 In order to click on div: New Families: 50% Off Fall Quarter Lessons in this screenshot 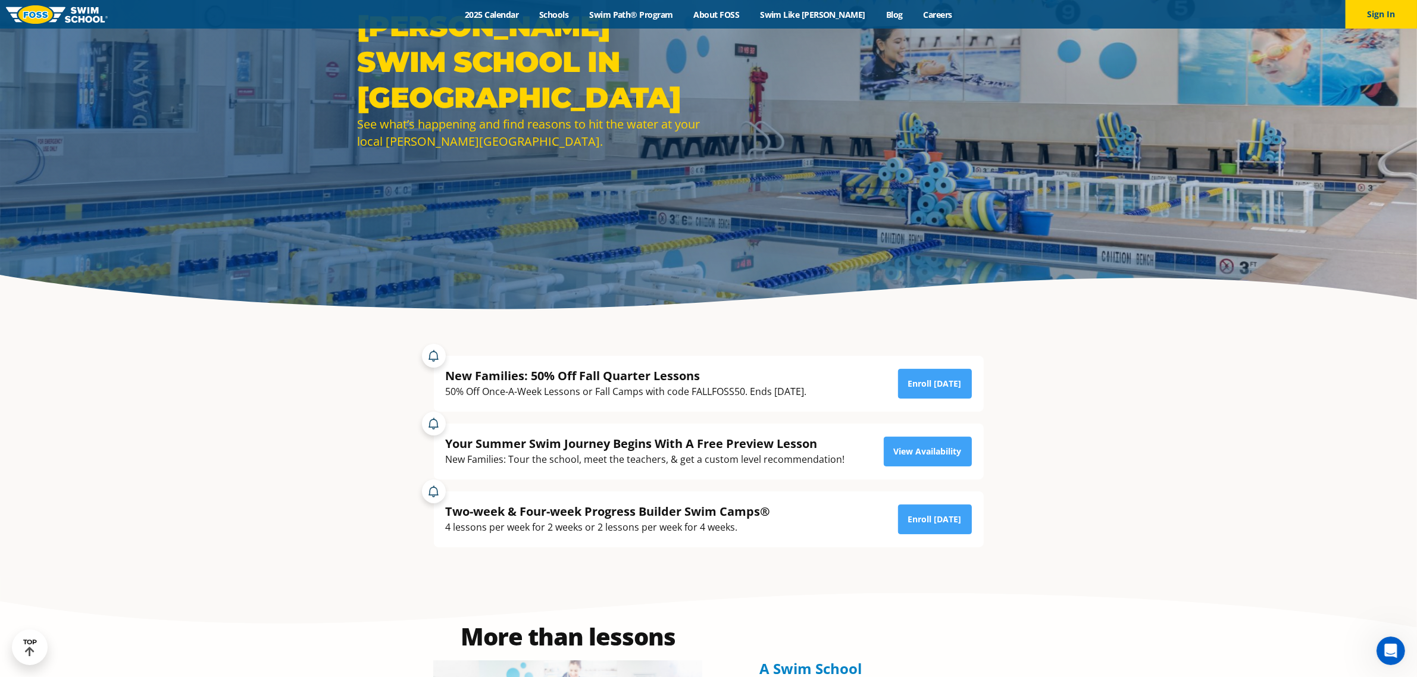, I will do `click(626, 376)`.